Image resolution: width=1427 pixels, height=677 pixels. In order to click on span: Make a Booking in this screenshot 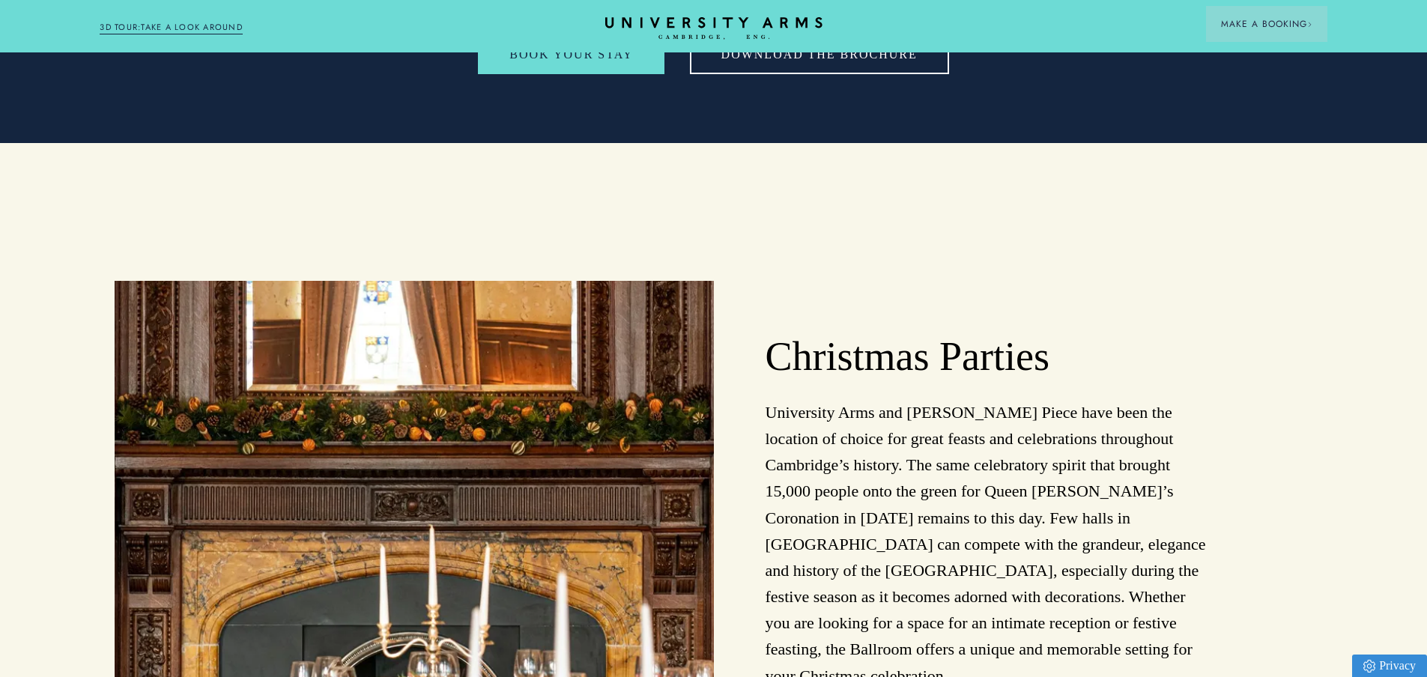, I will do `click(1266, 24)`.